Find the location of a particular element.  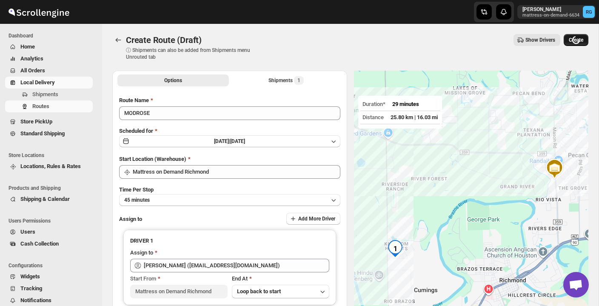

button: Selected Shipments is located at coordinates (286, 80).